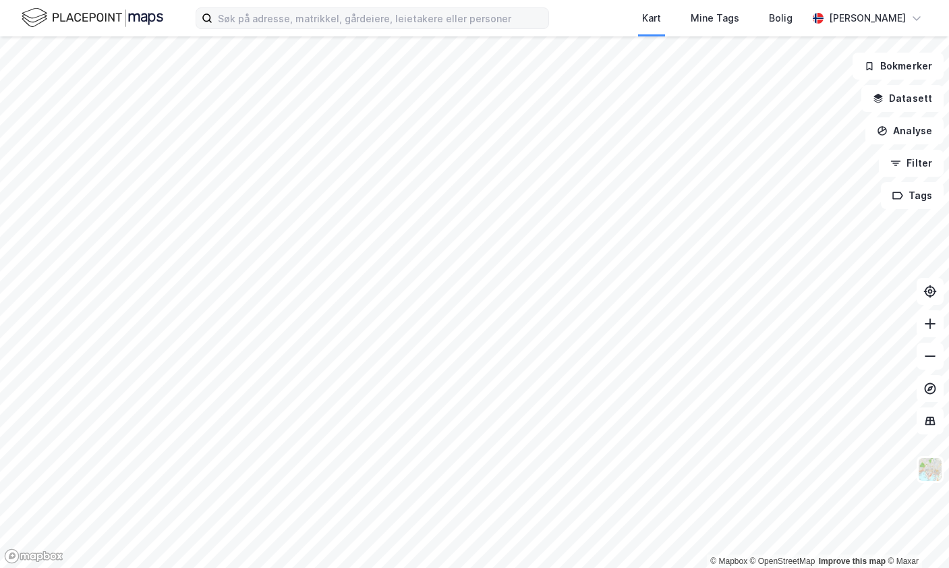 Image resolution: width=949 pixels, height=568 pixels. I want to click on img: logo.f888ab2527a4732fd821a326f86c7f29.svg, so click(92, 18).